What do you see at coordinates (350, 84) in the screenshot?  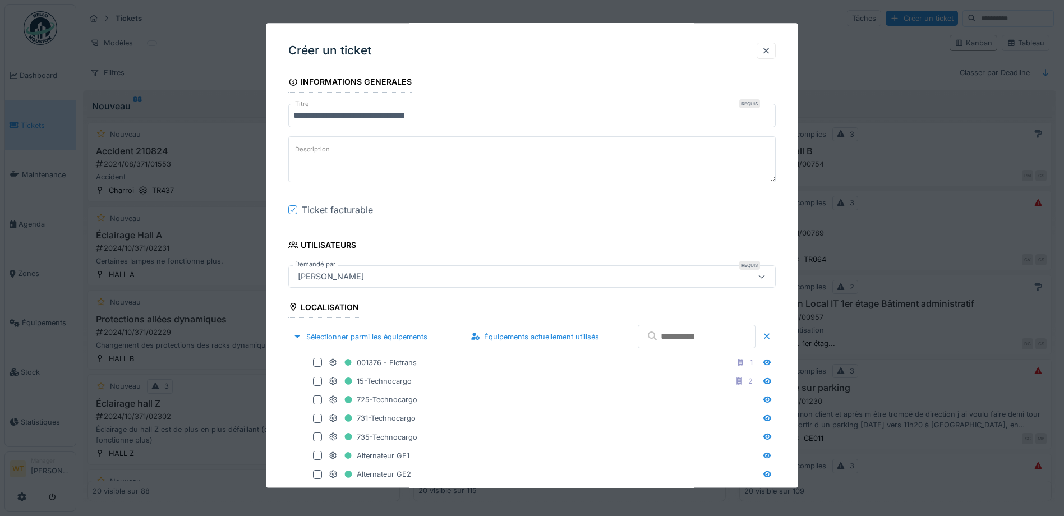 I see `div: Informations générales` at bounding box center [350, 84].